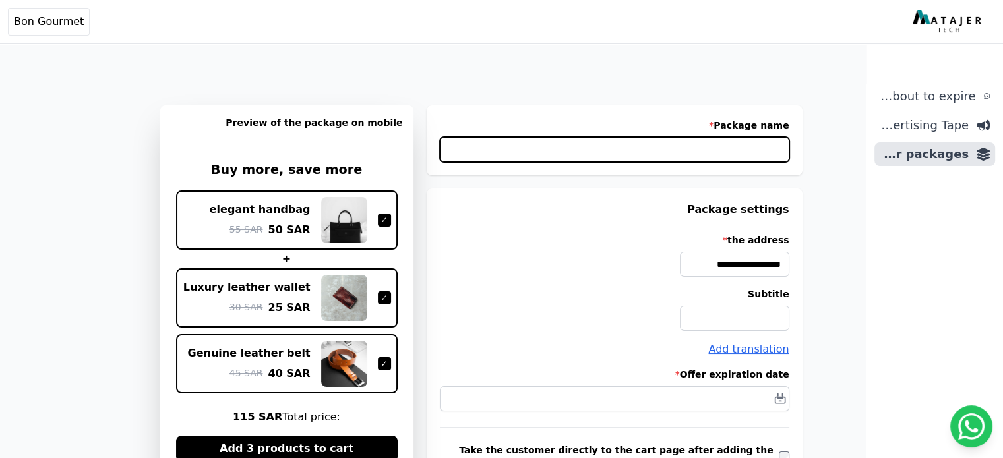 This screenshot has height=458, width=1003. Describe the element at coordinates (344, 220) in the screenshot. I see `img: elegant handbag` at that location.